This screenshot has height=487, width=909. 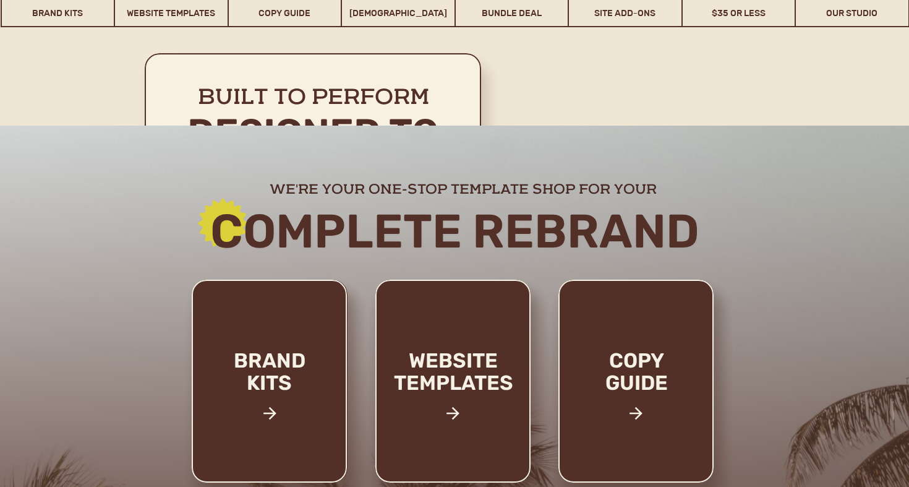 I want to click on h2: Built to perform, so click(x=313, y=99).